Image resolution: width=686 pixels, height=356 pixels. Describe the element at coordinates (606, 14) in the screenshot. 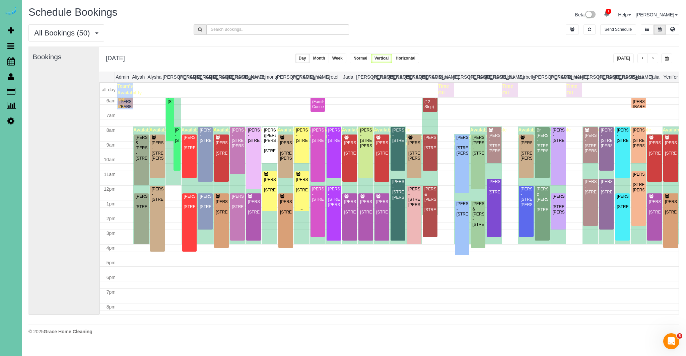

I see `a: 1` at that location.